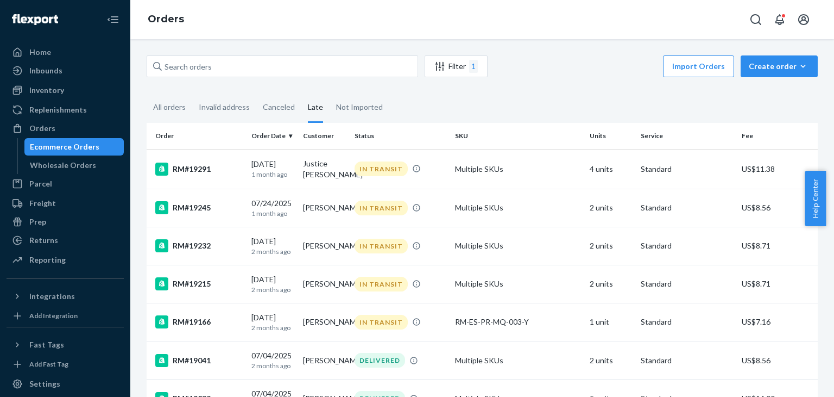 Image resolution: width=834 pixels, height=397 pixels. What do you see at coordinates (518, 136) in the screenshot?
I see `th: SKU` at bounding box center [518, 136].